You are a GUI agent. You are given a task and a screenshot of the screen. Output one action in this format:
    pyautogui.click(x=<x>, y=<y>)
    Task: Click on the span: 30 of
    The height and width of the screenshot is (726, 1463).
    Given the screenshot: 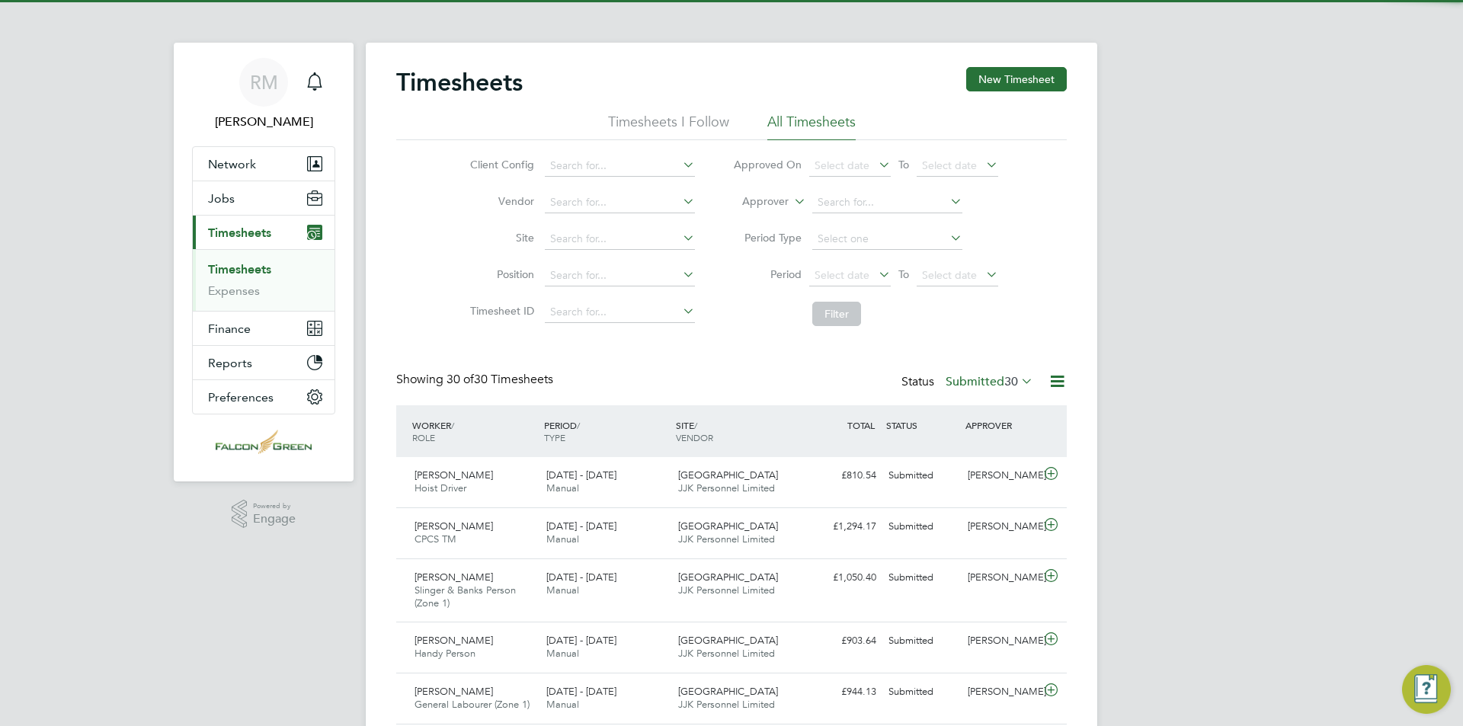 What is the action you would take?
    pyautogui.click(x=460, y=380)
    